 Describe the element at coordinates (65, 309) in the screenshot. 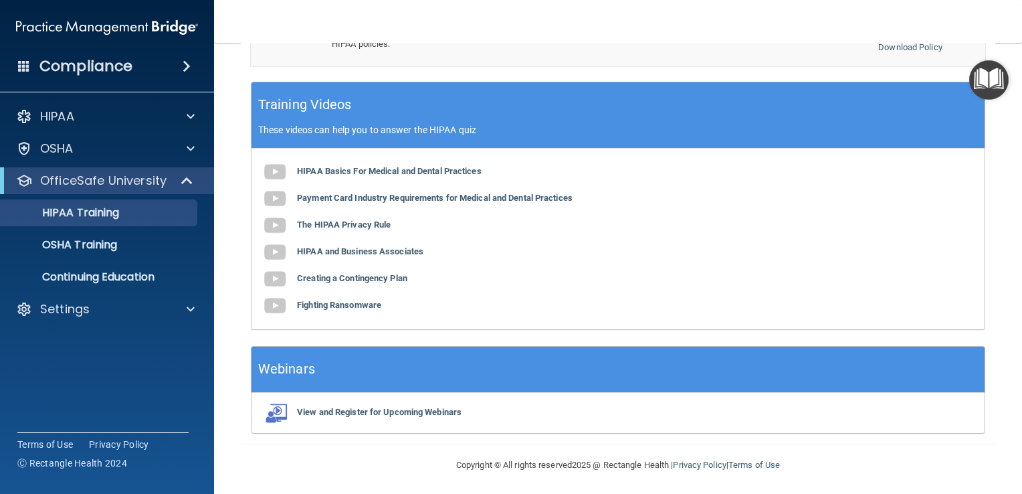

I see `p: Settings` at that location.